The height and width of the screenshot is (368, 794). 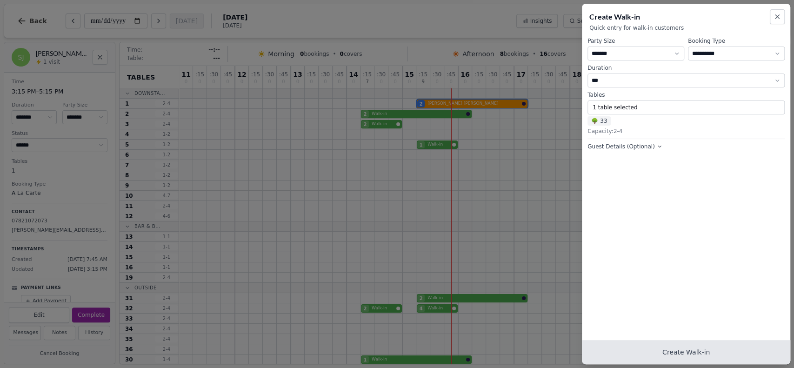 I want to click on label: Duration, so click(x=686, y=68).